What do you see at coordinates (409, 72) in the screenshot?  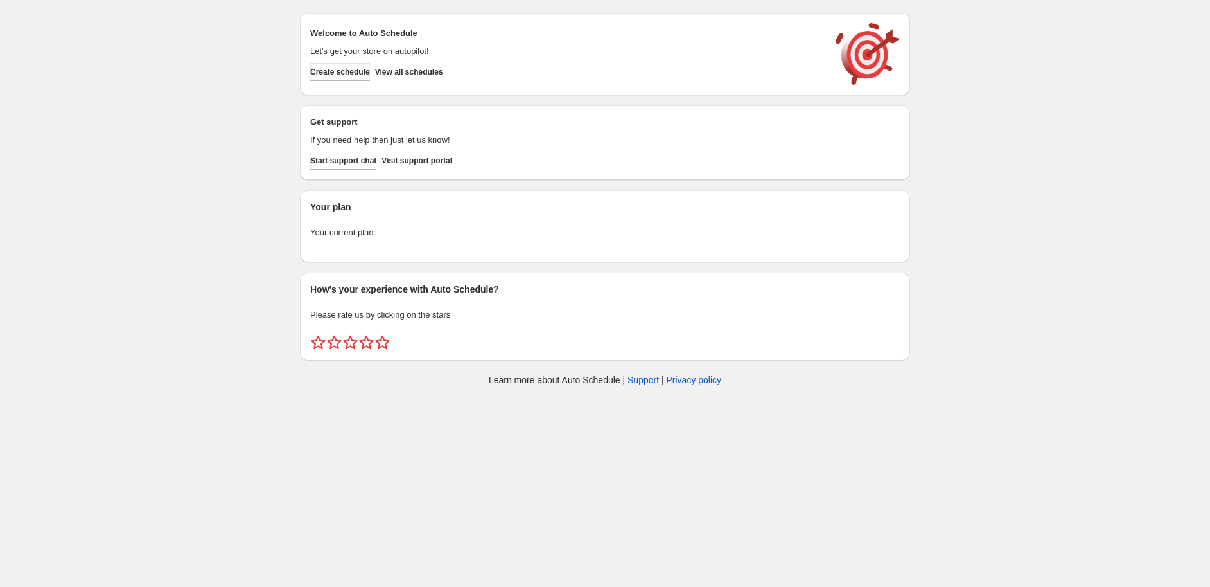 I see `span: View all schedules` at bounding box center [409, 72].